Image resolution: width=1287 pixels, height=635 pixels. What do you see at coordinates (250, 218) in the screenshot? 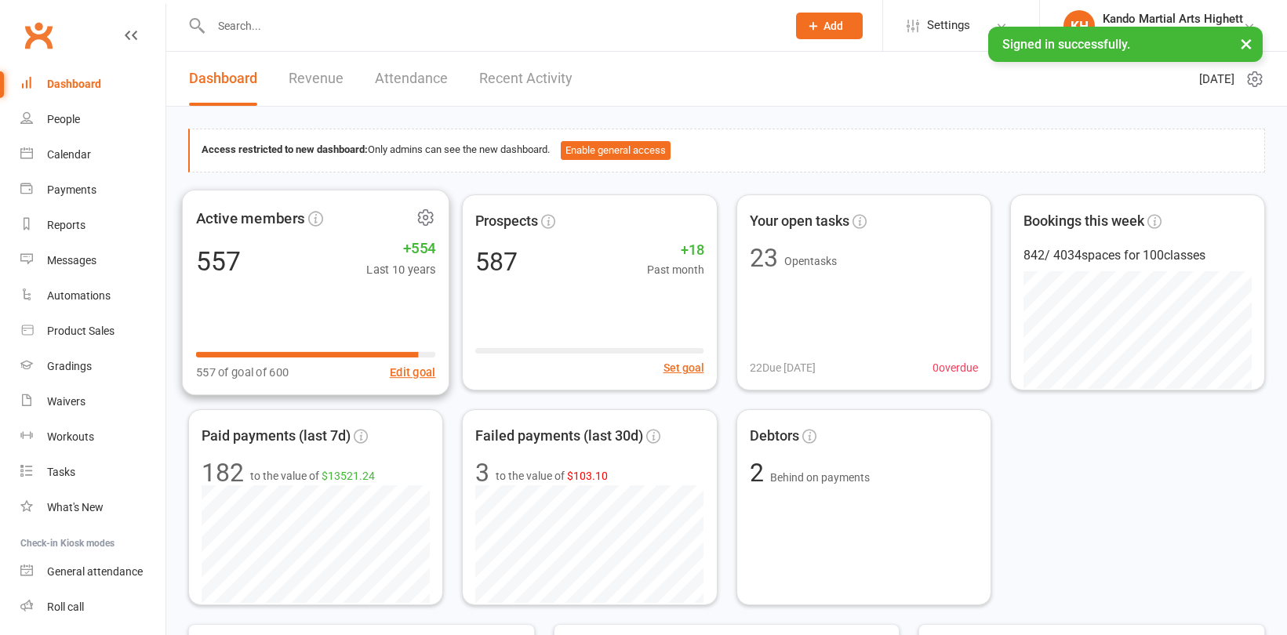
I see `span: Active members` at bounding box center [250, 218].